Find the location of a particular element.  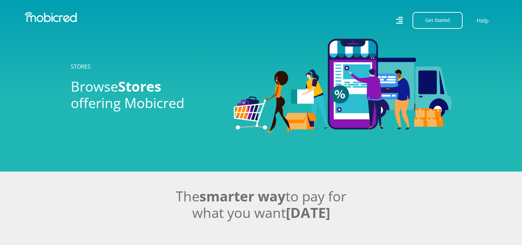

img: Stores is located at coordinates (343, 86).